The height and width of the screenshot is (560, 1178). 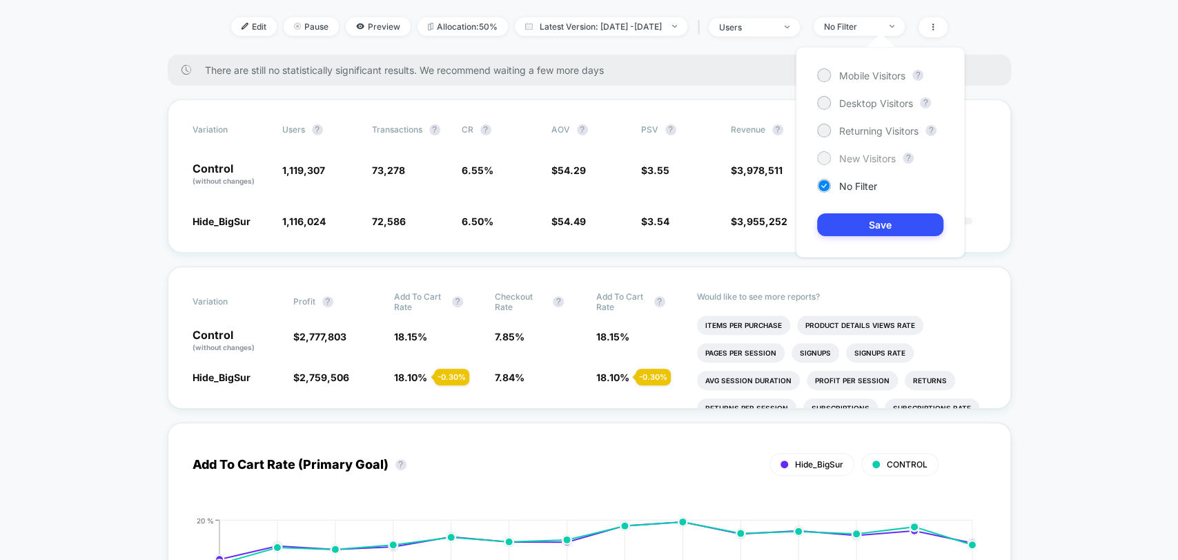 I want to click on span: 7.84 %, so click(x=509, y=377).